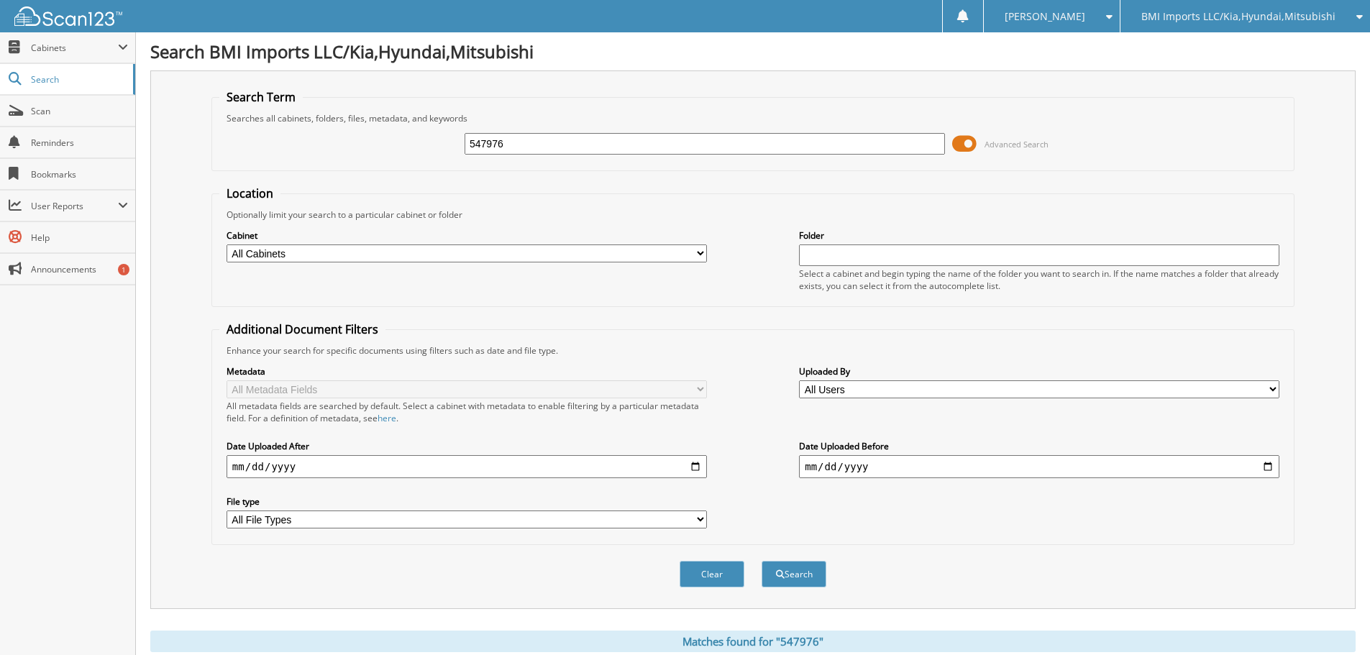 The width and height of the screenshot is (1370, 655). Describe the element at coordinates (1016, 144) in the screenshot. I see `span: Advanced Search` at that location.